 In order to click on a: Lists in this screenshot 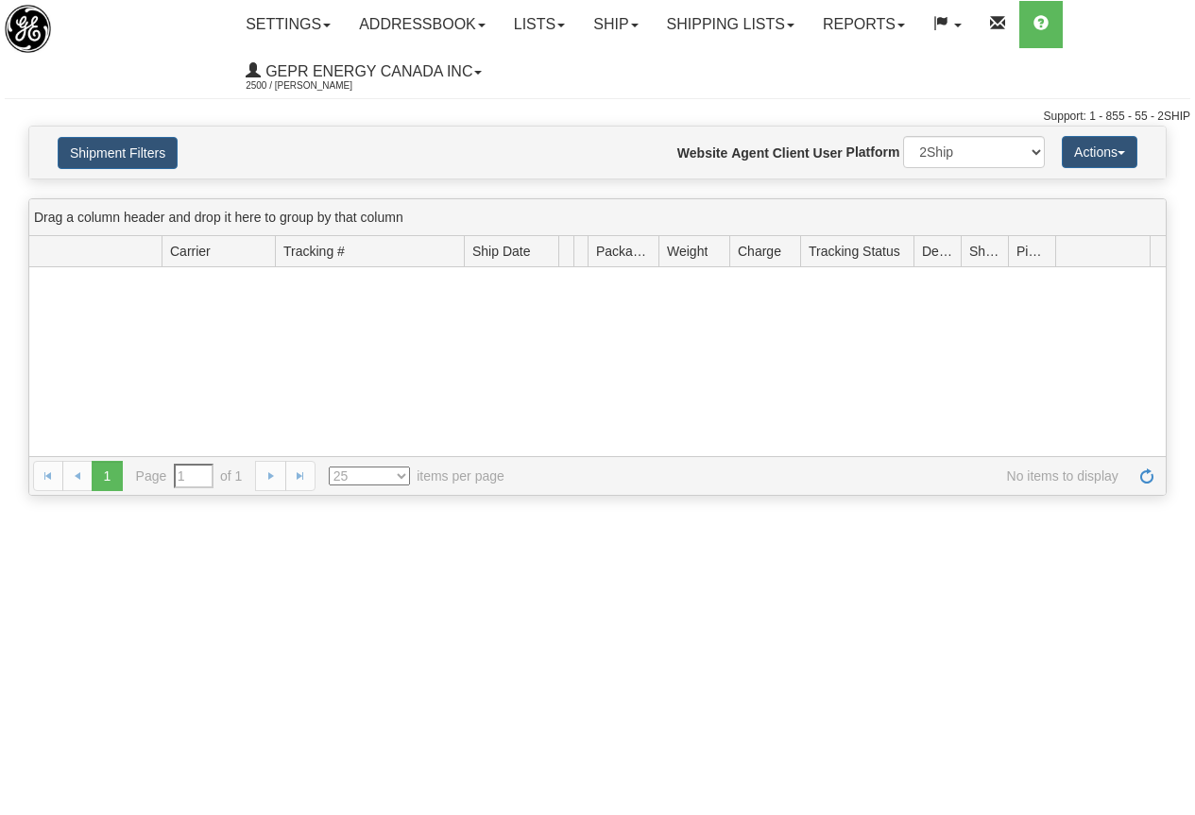, I will do `click(539, 25)`.